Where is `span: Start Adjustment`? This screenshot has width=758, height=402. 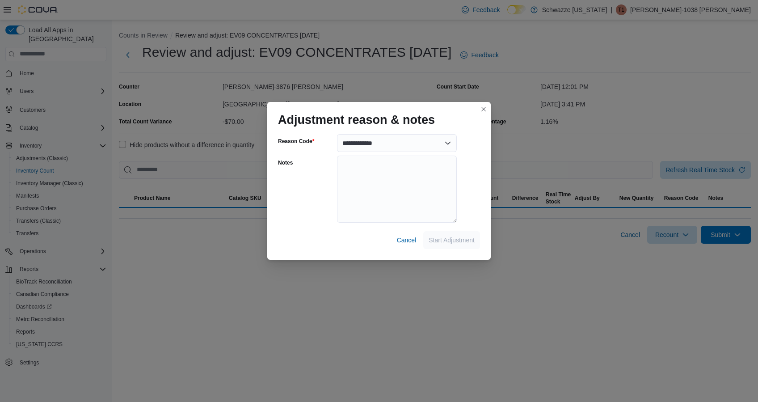 span: Start Adjustment is located at coordinates (451, 240).